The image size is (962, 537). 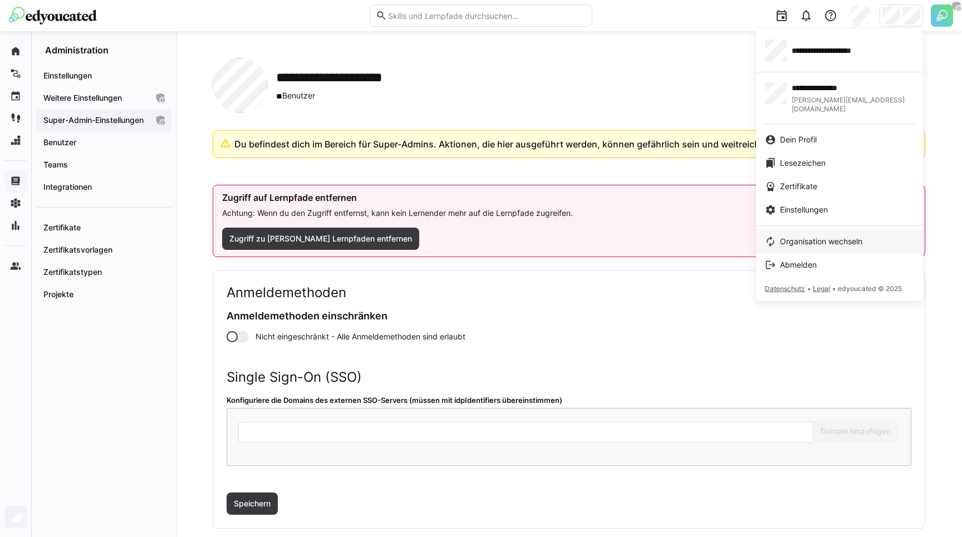 What do you see at coordinates (870, 289) in the screenshot?
I see `span: edyoucated © 2025` at bounding box center [870, 289].